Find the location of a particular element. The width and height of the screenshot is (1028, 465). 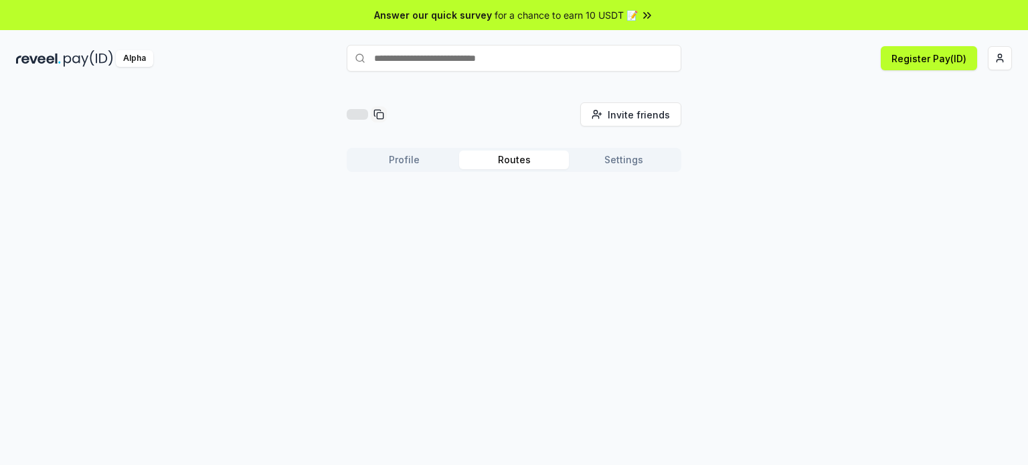

button: Register Pay(ID) is located at coordinates (929, 58).